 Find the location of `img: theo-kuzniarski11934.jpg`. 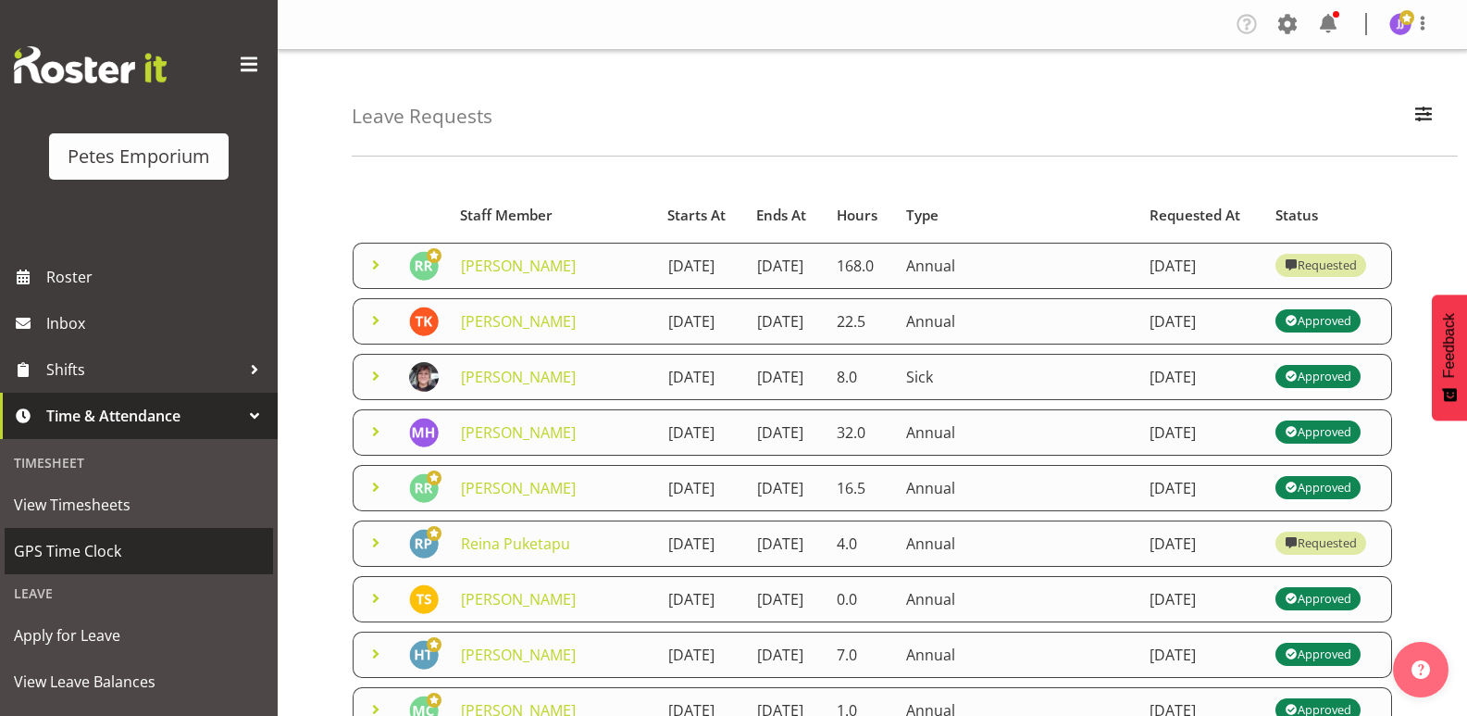

img: theo-kuzniarski11934.jpg is located at coordinates (424, 321).